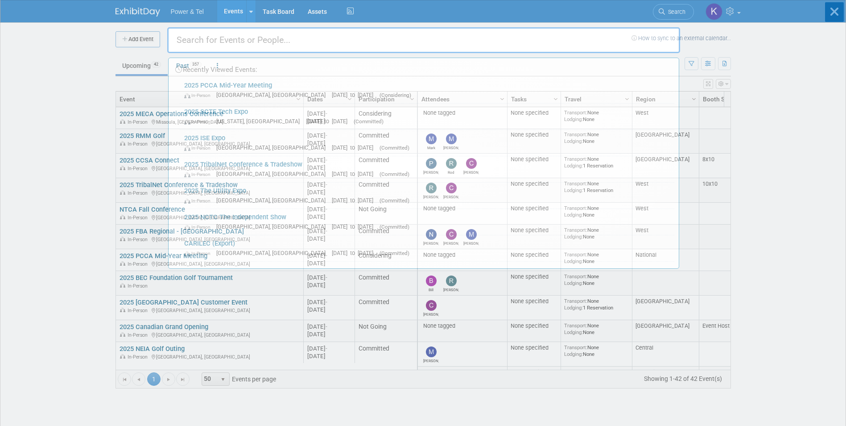  Describe the element at coordinates (395, 95) in the screenshot. I see `span: (Considering)` at that location.